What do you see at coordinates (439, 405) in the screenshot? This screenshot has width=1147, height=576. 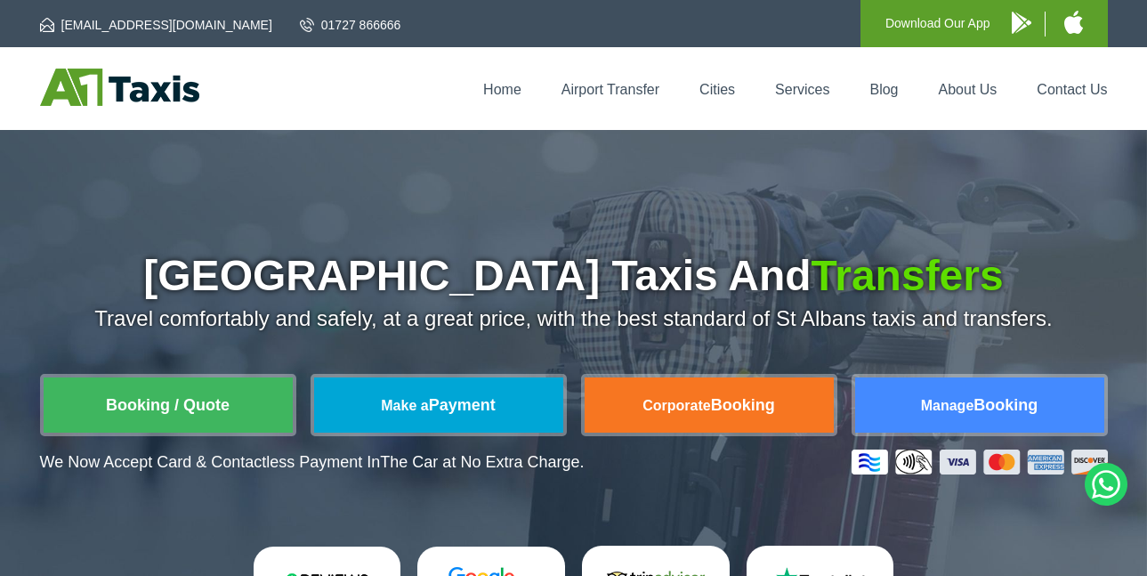 I see `a: Make aPayment` at bounding box center [439, 405].